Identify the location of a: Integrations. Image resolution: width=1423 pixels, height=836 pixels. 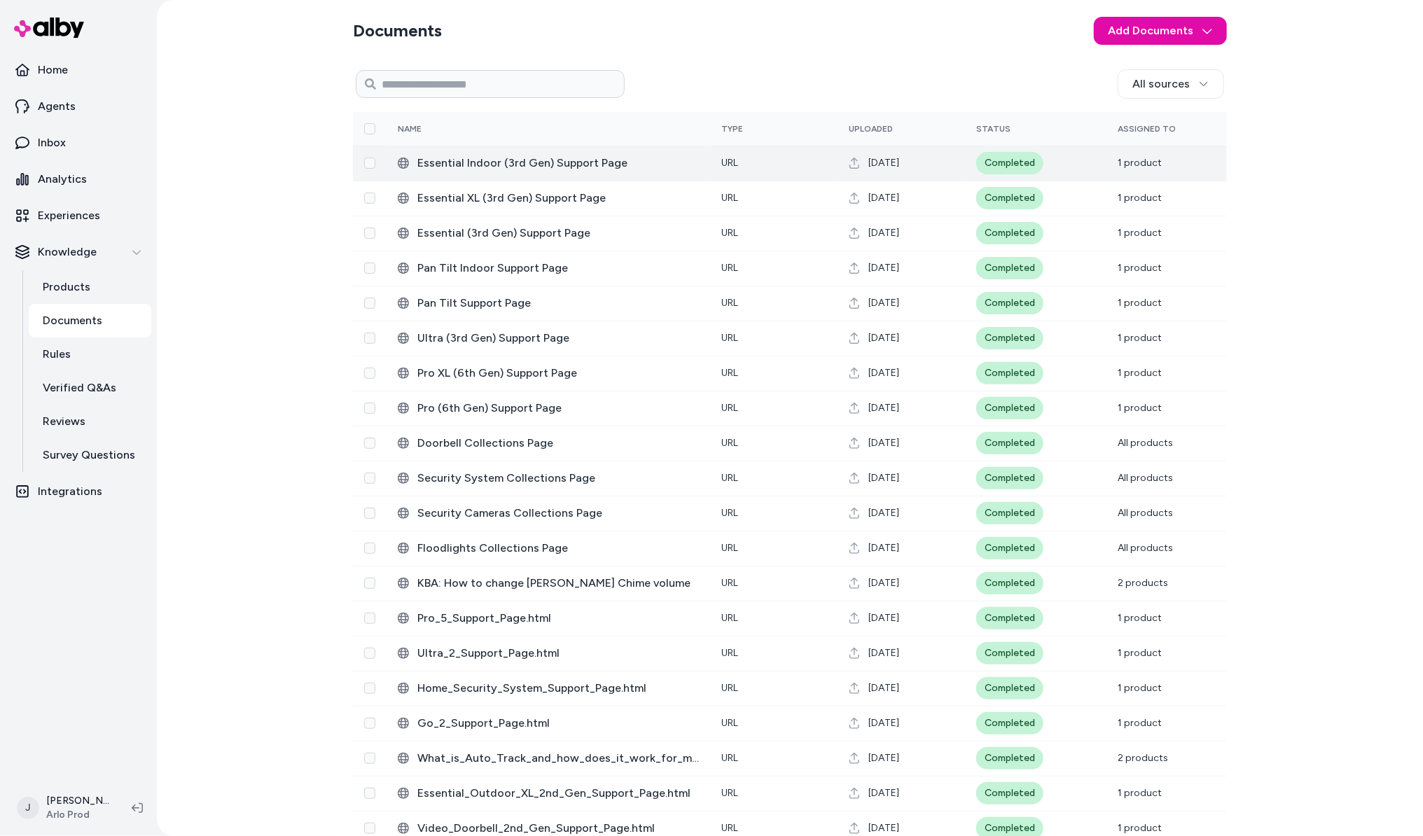
(78, 492).